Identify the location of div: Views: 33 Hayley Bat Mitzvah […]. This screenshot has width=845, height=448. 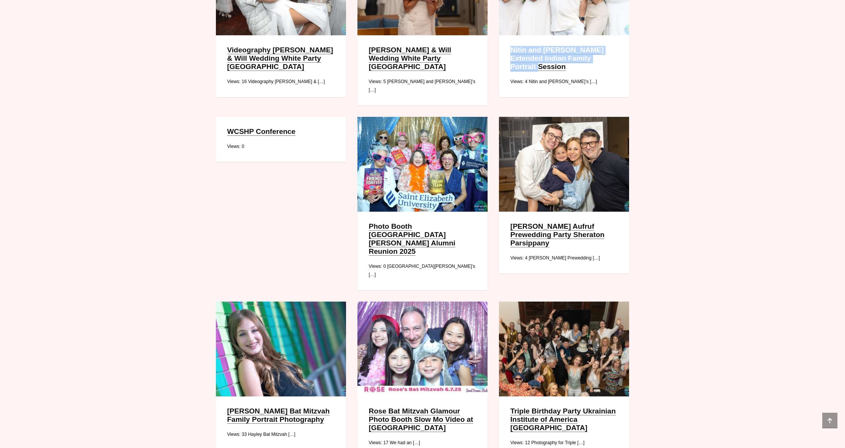
(281, 435).